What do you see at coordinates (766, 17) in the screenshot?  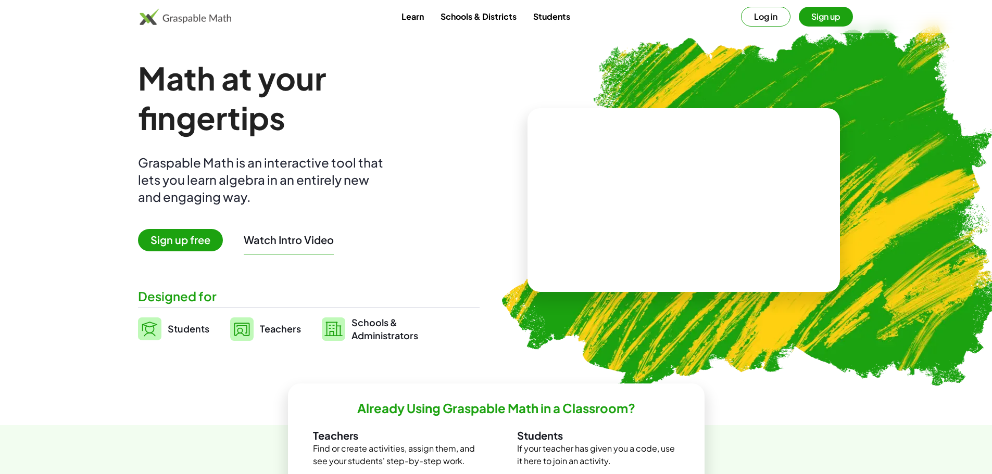 I see `button: Log in` at bounding box center [766, 17].